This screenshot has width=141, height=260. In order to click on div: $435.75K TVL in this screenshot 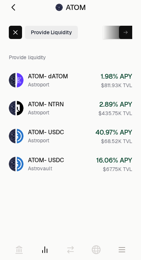, I will do `click(115, 113)`.